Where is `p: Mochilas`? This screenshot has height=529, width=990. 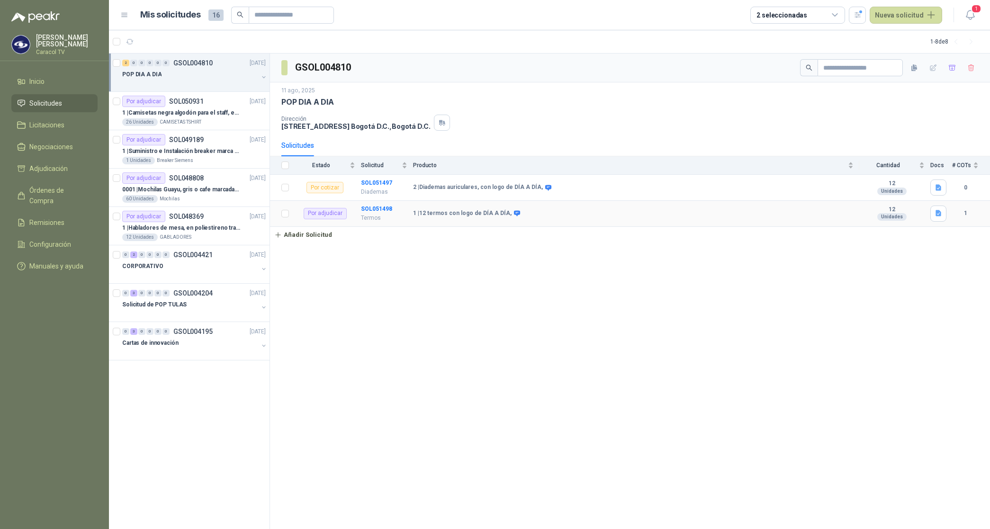 p: Mochilas is located at coordinates (170, 199).